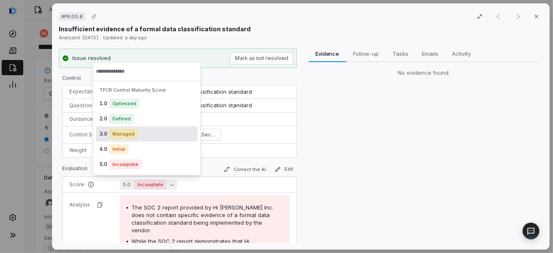 This screenshot has width=553, height=253. Describe the element at coordinates (400, 54) in the screenshot. I see `span: Tasks` at that location.